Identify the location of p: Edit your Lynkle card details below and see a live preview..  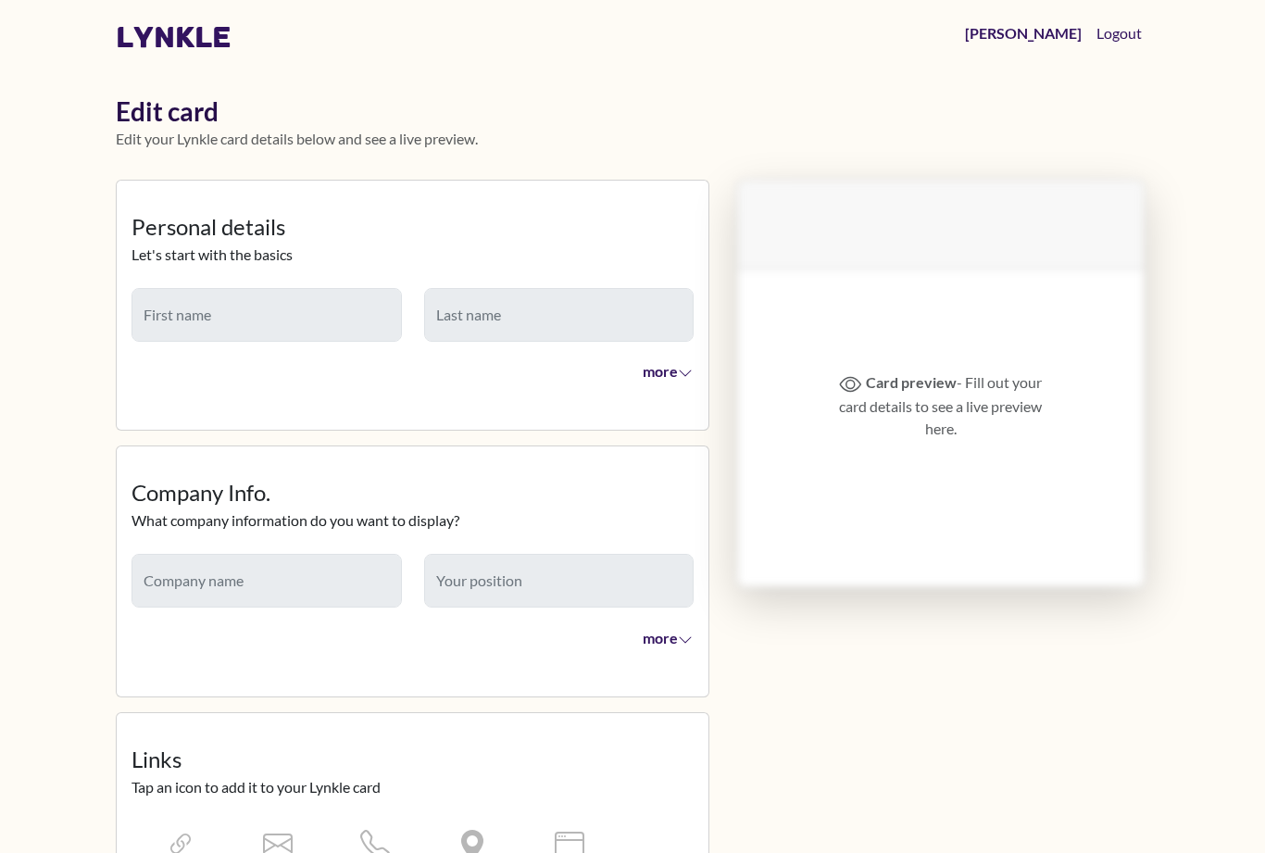
(632, 139).